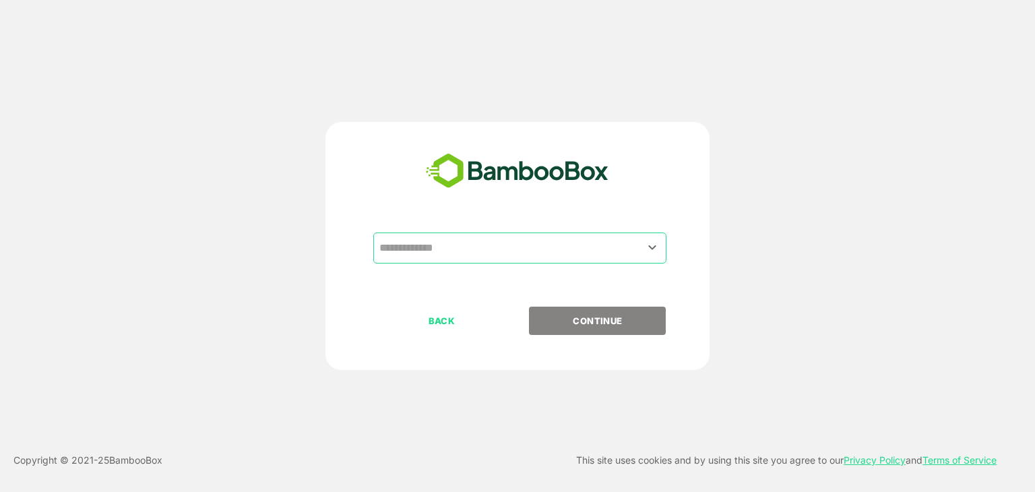 The image size is (1035, 492). What do you see at coordinates (441, 321) in the screenshot?
I see `button: BACK` at bounding box center [441, 321].